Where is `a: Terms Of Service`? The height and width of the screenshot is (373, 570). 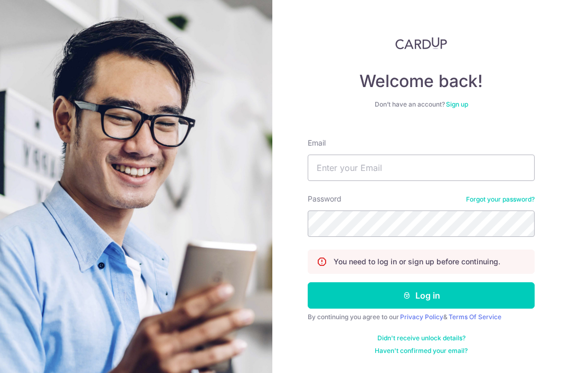 a: Terms Of Service is located at coordinates (475, 317).